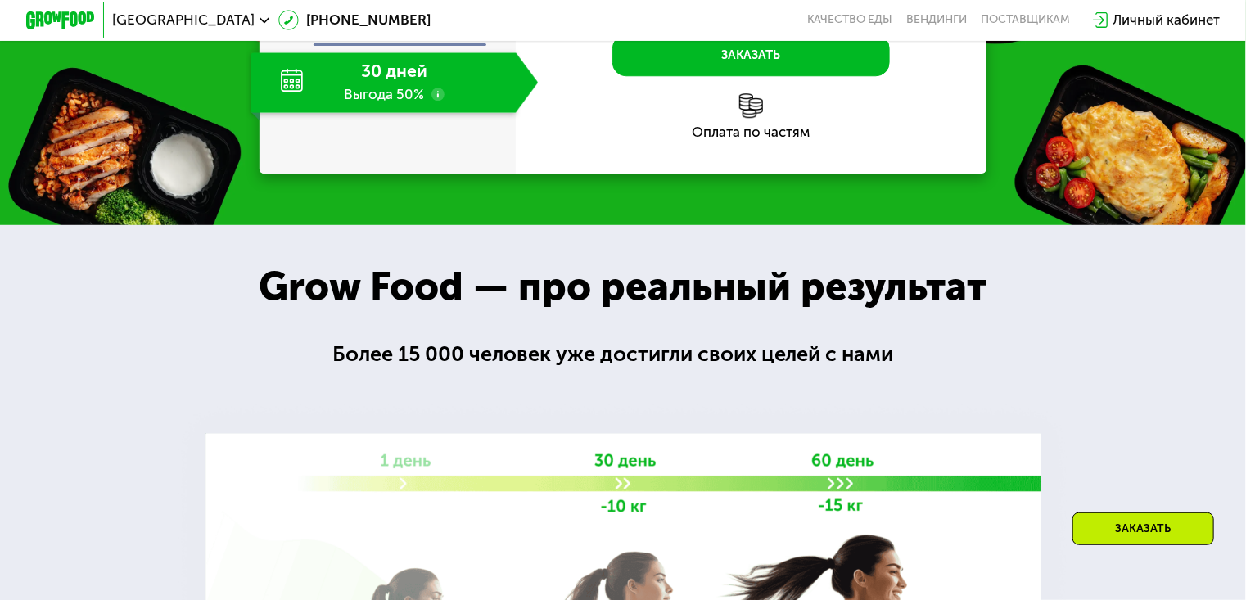 The width and height of the screenshot is (1246, 600). What do you see at coordinates (752, 106) in the screenshot?
I see `img: l6xcnZfty9opOoJh.png` at bounding box center [752, 106].